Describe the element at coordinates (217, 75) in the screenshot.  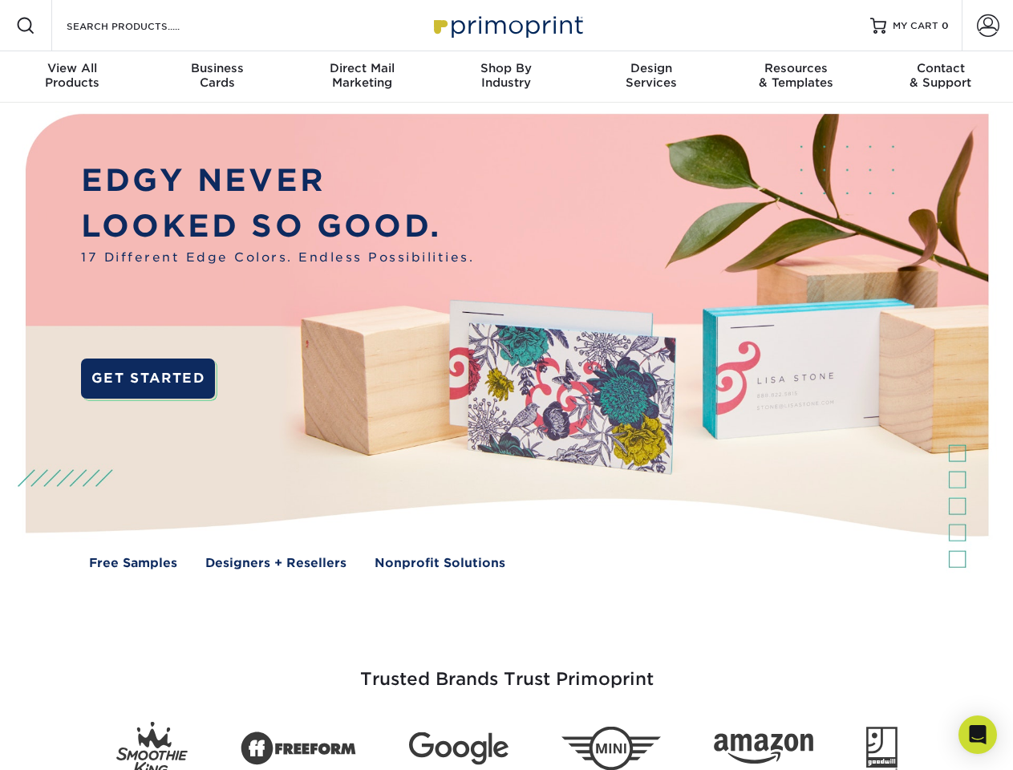
I see `div: Cards` at that location.